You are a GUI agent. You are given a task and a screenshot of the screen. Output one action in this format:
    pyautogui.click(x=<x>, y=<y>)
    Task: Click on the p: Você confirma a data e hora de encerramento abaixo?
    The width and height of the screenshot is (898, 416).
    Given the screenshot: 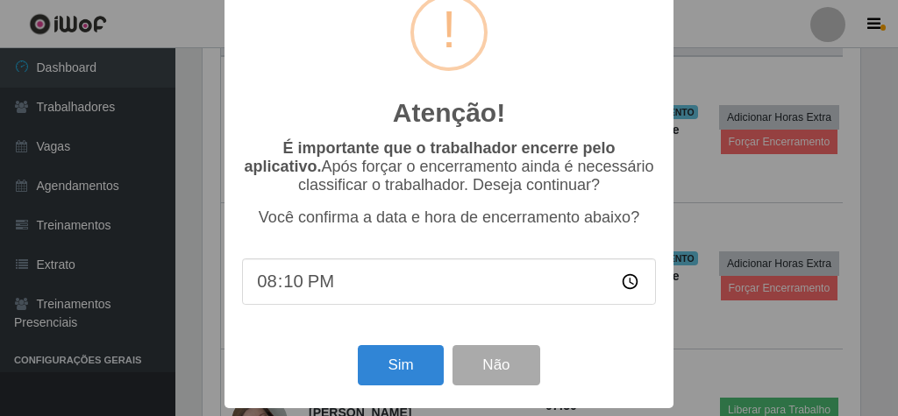 What is the action you would take?
    pyautogui.click(x=449, y=217)
    